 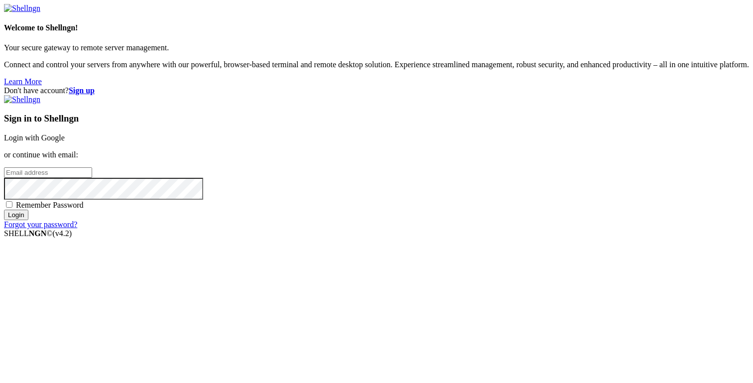 I want to click on h3: Sign in to Shellngn, so click(x=376, y=118).